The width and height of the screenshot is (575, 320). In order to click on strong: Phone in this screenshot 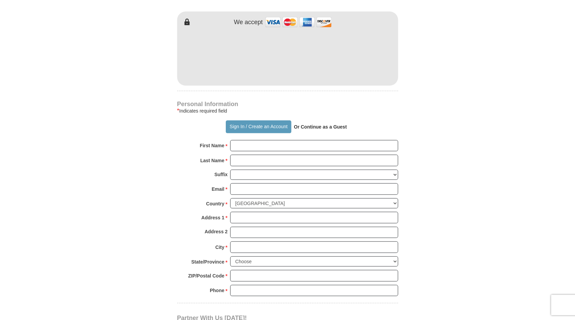, I will do `click(217, 291)`.